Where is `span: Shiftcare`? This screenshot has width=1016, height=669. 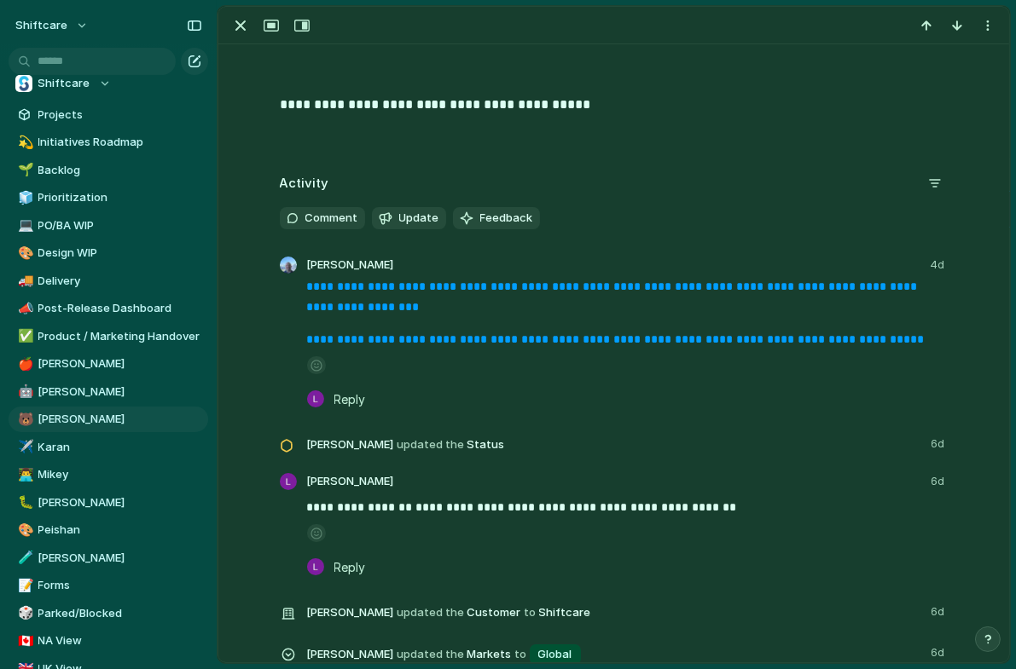
span: Shiftcare is located at coordinates (64, 84).